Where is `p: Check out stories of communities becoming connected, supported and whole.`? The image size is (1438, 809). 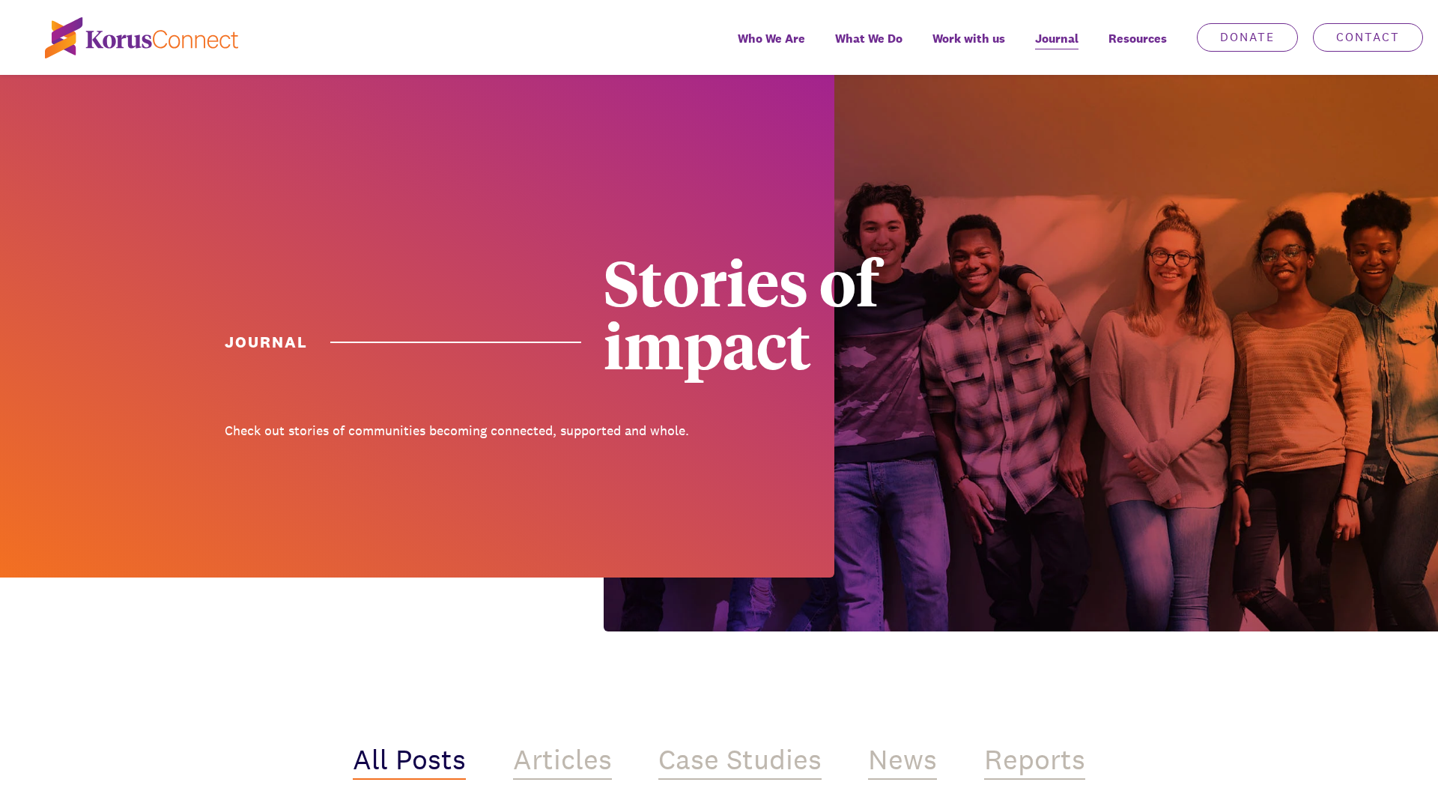
p: Check out stories of communities becoming connected, supported and whole. is located at coordinates (466, 431).